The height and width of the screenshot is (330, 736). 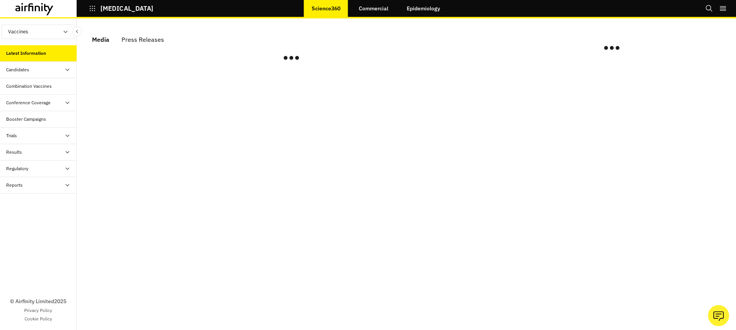 I want to click on button: Ask our analysts, so click(x=718, y=315).